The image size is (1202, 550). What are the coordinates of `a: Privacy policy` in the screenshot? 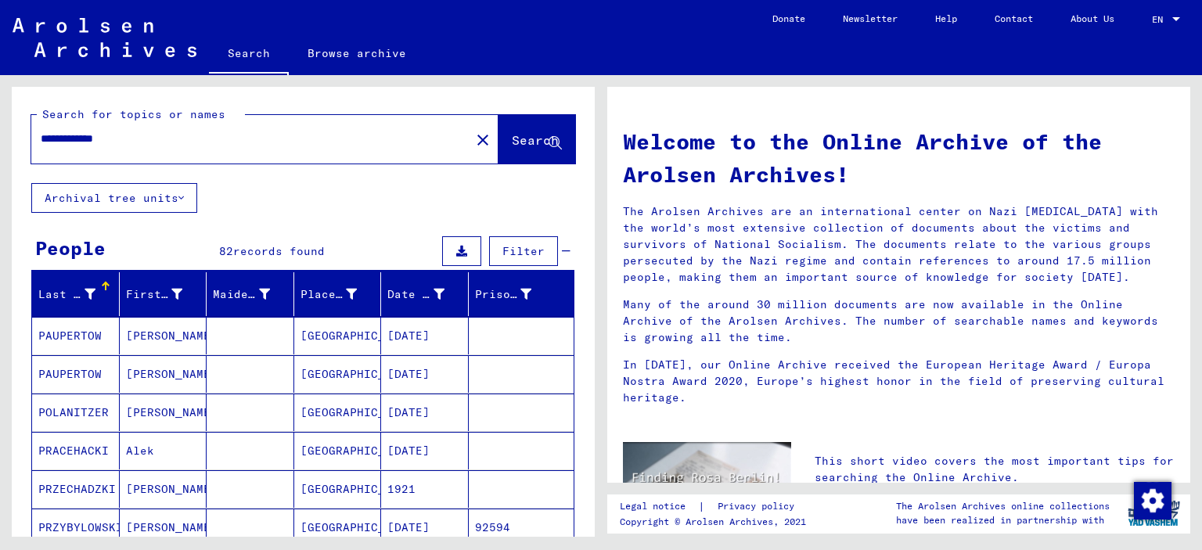 It's located at (759, 506).